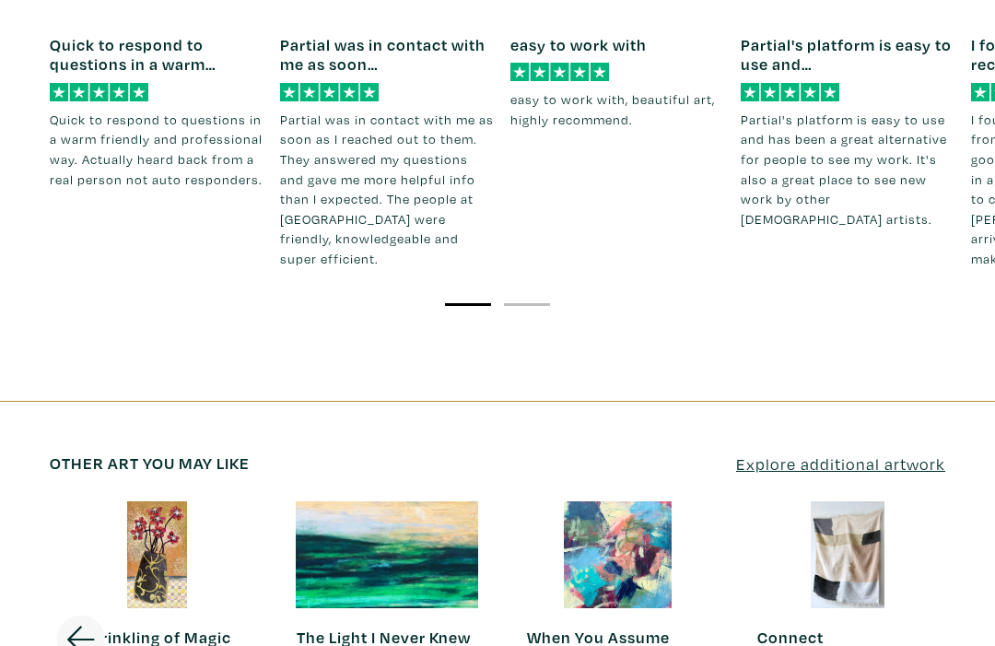 This screenshot has width=995, height=646. What do you see at coordinates (149, 463) in the screenshot?
I see `h6: Other art you may like` at bounding box center [149, 463].